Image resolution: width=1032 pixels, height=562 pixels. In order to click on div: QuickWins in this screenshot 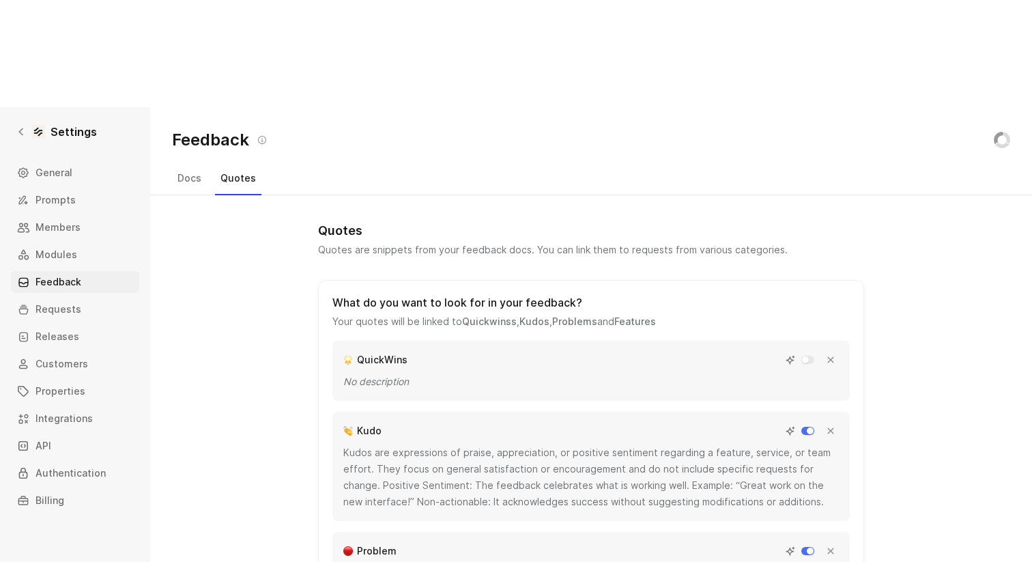, I will do `click(375, 360)`.